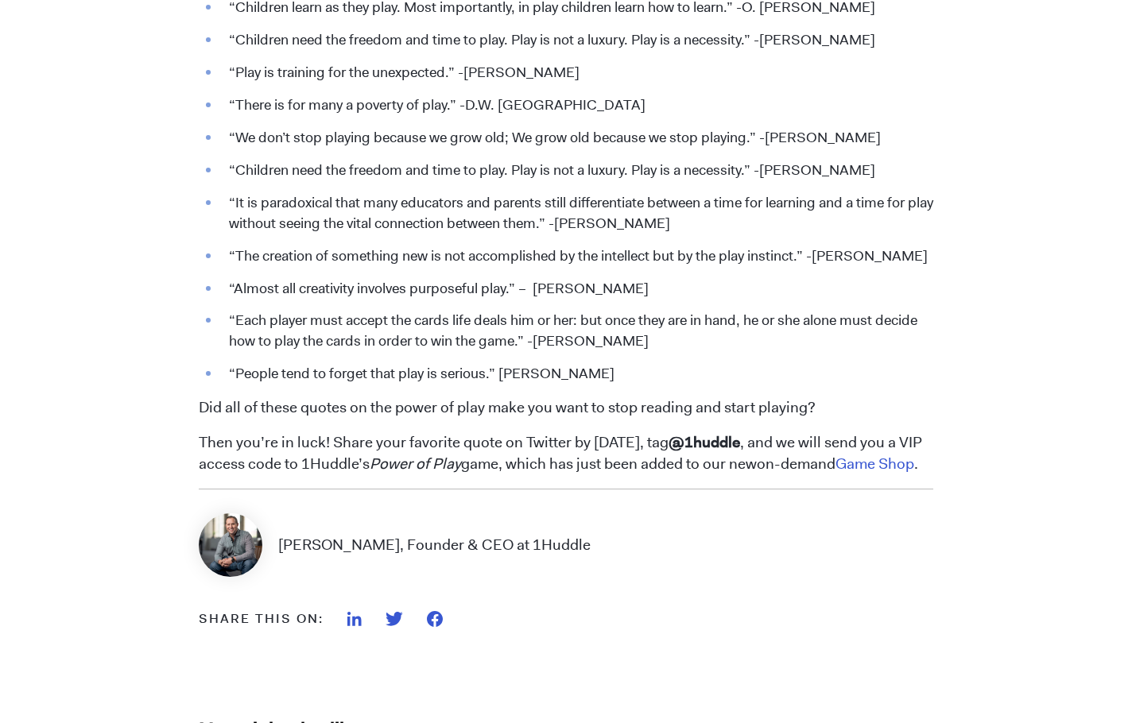 The width and height of the screenshot is (1132, 723). I want to click on img: Twitter, so click(394, 619).